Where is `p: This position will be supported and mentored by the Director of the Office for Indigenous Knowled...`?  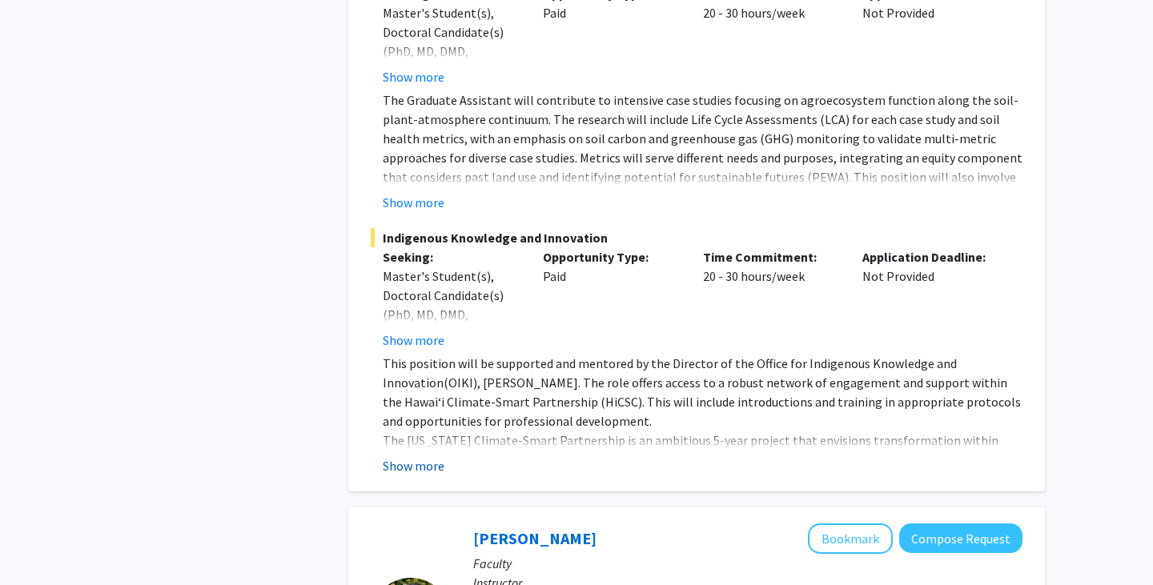 p: This position will be supported and mentored by the Director of the Office for Indigenous Knowled... is located at coordinates (702, 392).